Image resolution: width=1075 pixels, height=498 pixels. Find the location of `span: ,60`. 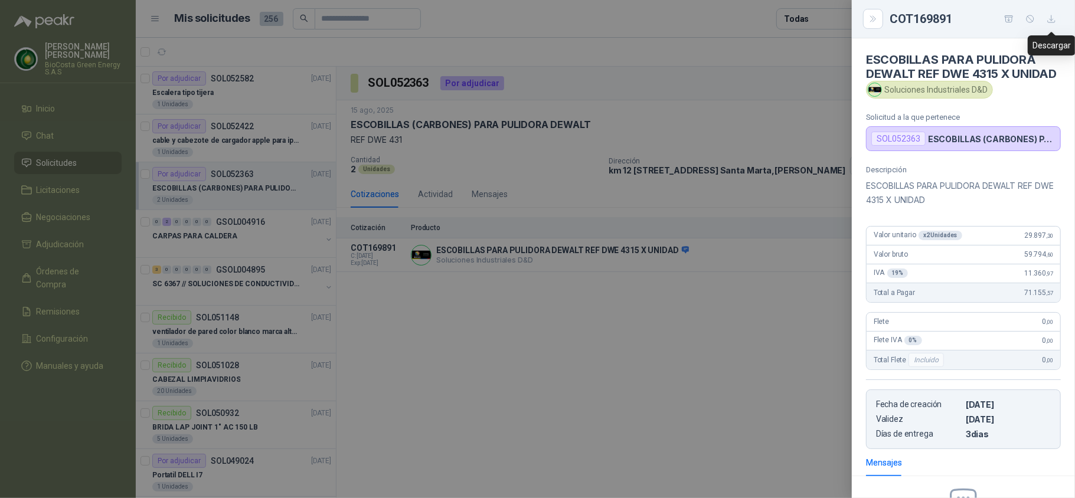

span: ,60 is located at coordinates (1049, 254).